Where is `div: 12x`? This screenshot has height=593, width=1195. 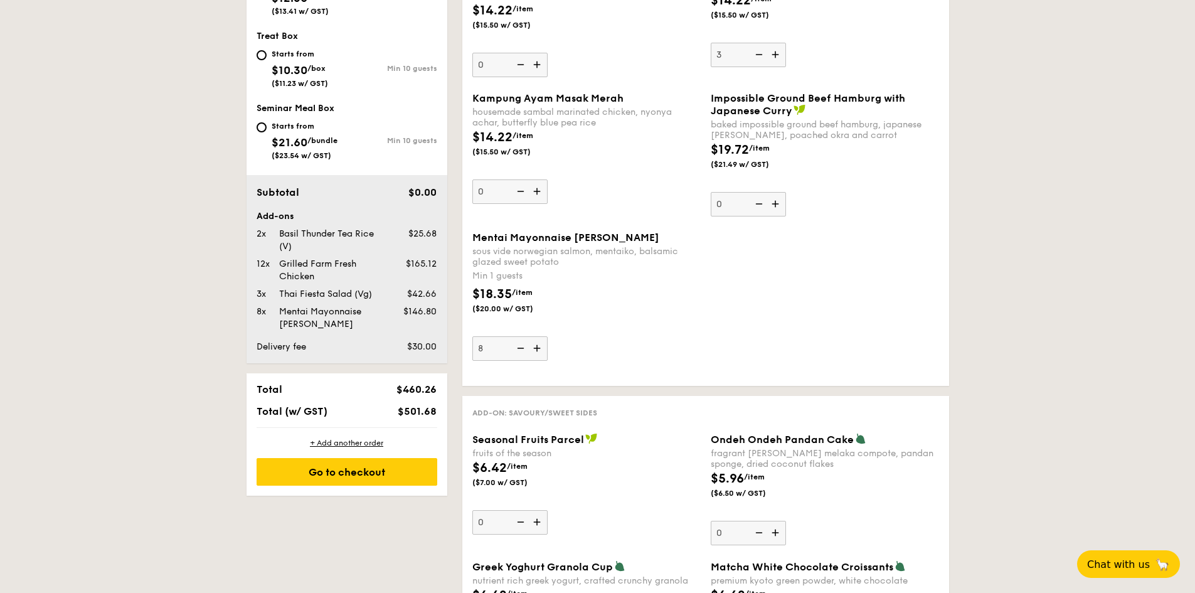
div: 12x is located at coordinates (263, 264).